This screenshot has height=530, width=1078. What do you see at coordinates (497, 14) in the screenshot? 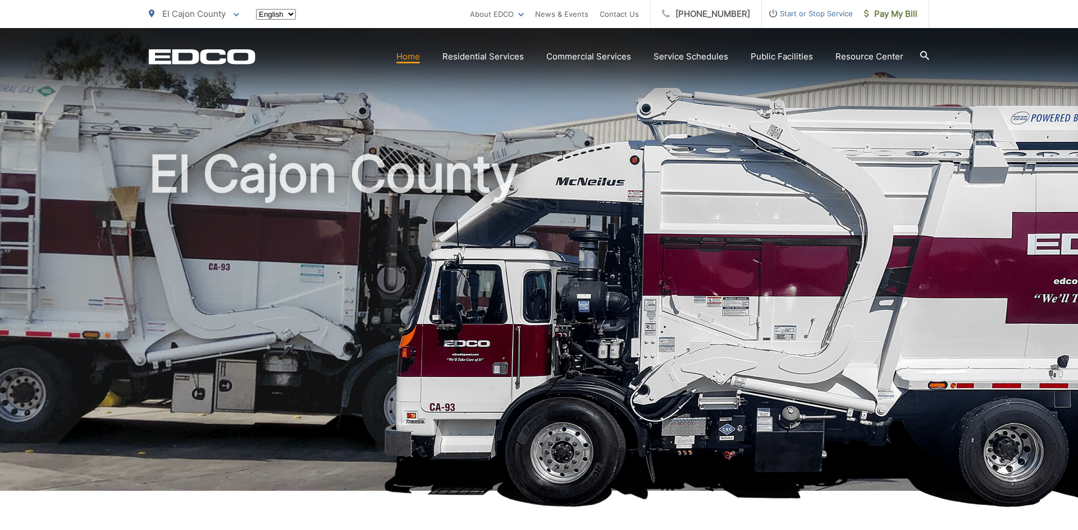
I see `a: About EDCO` at bounding box center [497, 14].